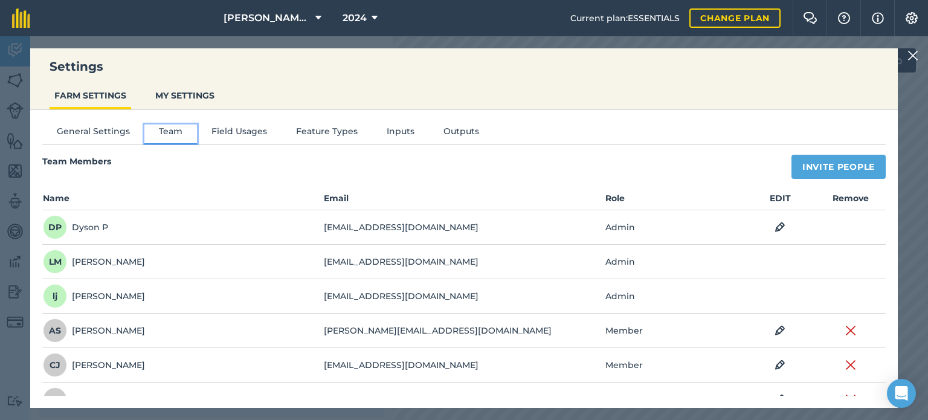 The height and width of the screenshot is (420, 928). What do you see at coordinates (93, 134) in the screenshot?
I see `button: General Settings` at bounding box center [93, 134].